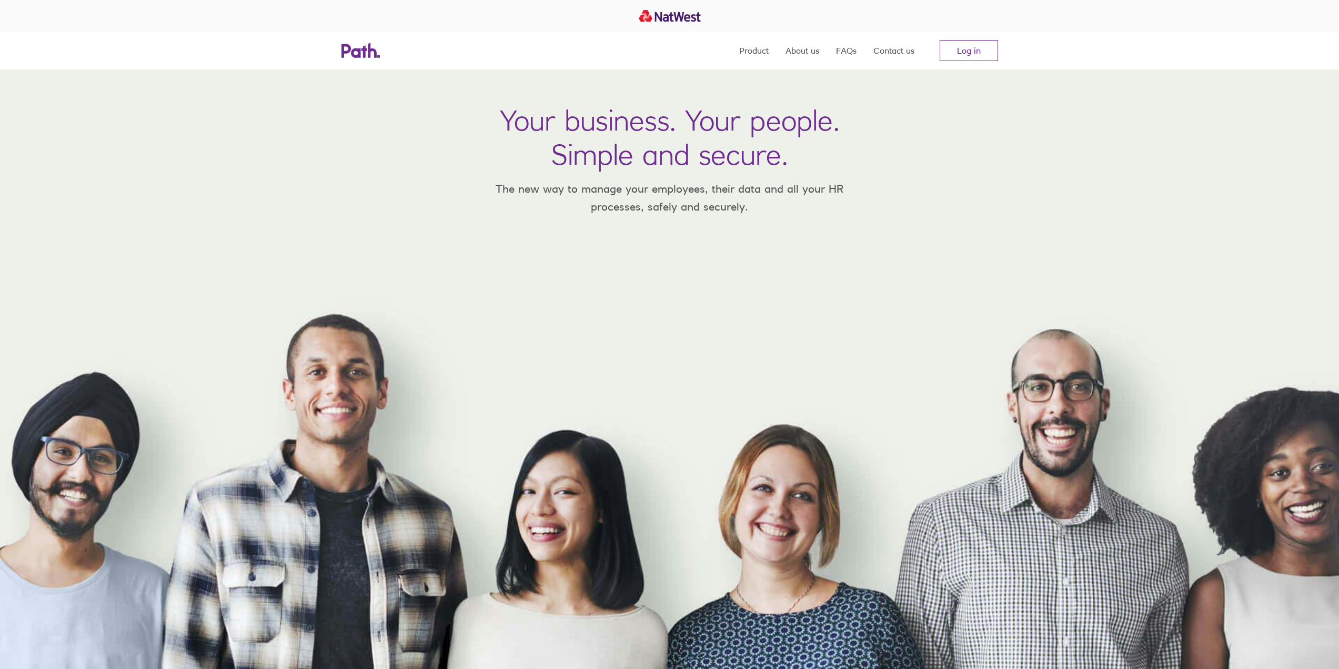 The height and width of the screenshot is (669, 1339). Describe the element at coordinates (754, 51) in the screenshot. I see `a: Product` at that location.